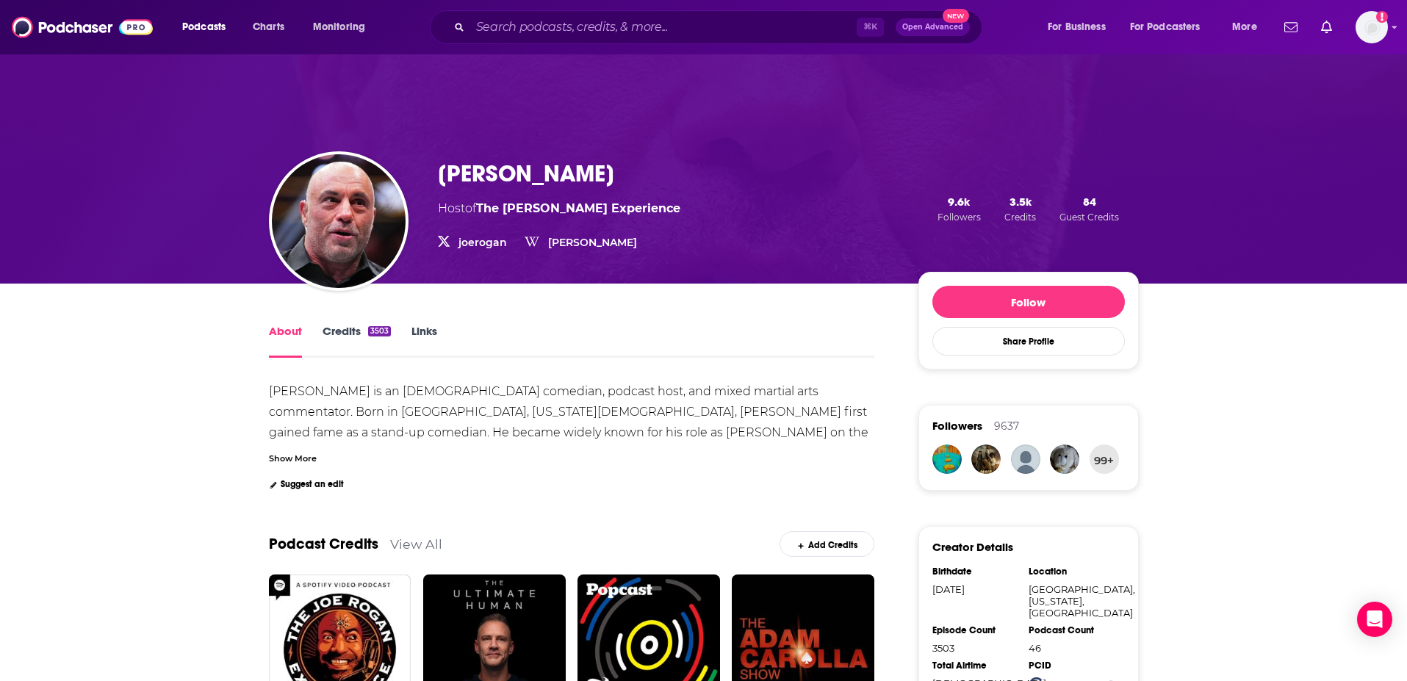  I want to click on span: 84, so click(1090, 201).